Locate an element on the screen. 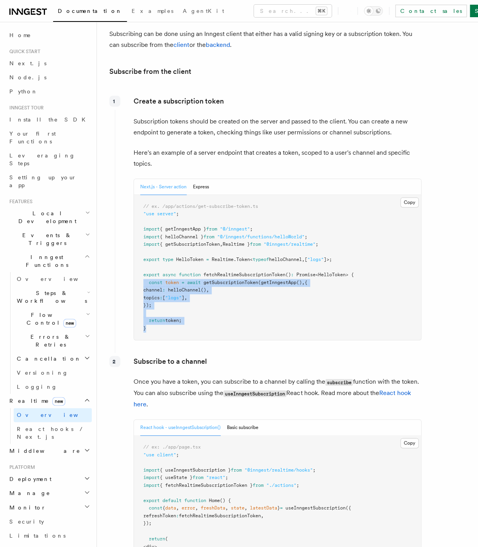 This screenshot has height=547, width=478. span: "@inngest/realtime/hooks" is located at coordinates (278, 470).